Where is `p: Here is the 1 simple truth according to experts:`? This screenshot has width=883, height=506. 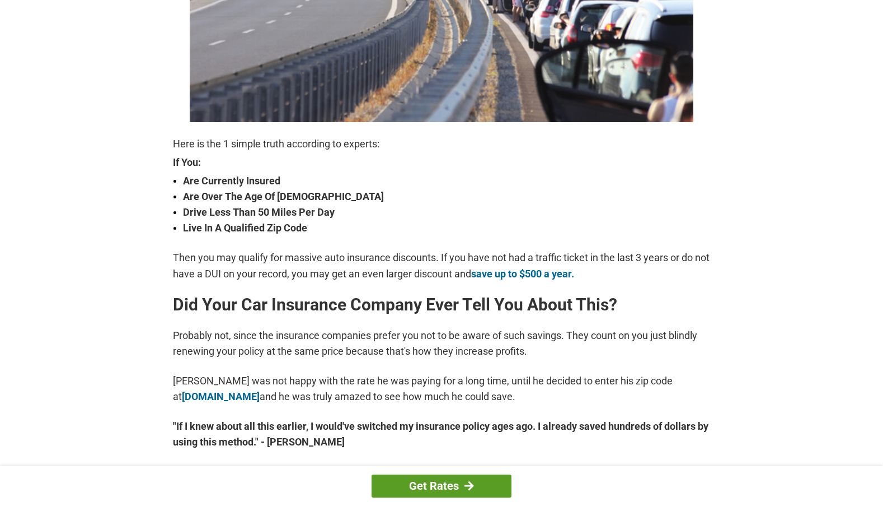
p: Here is the 1 simple truth according to experts: is located at coordinates (442, 144).